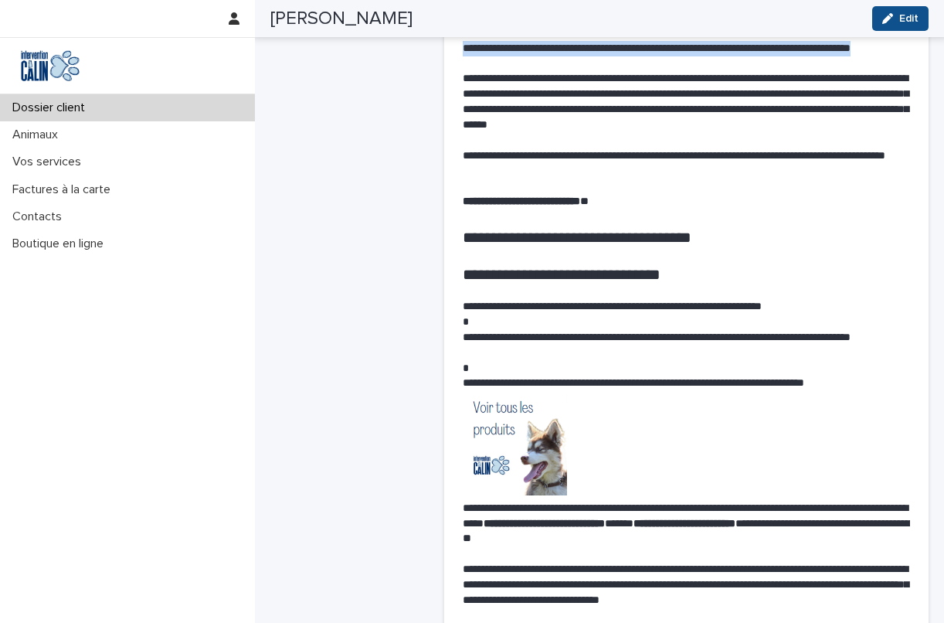 The width and height of the screenshot is (944, 623). What do you see at coordinates (909, 19) in the screenshot?
I see `span: Edit` at bounding box center [909, 19].